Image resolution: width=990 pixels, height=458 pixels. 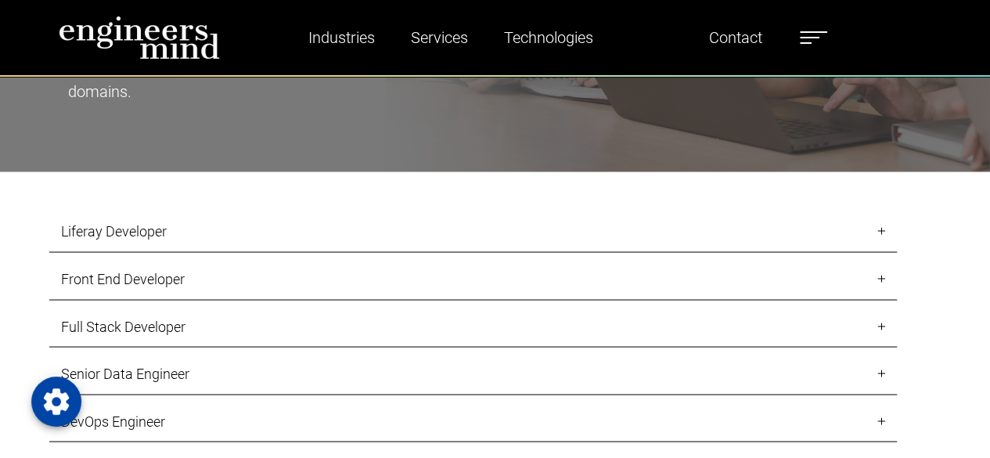 What do you see at coordinates (439, 38) in the screenshot?
I see `a: Services` at bounding box center [439, 38].